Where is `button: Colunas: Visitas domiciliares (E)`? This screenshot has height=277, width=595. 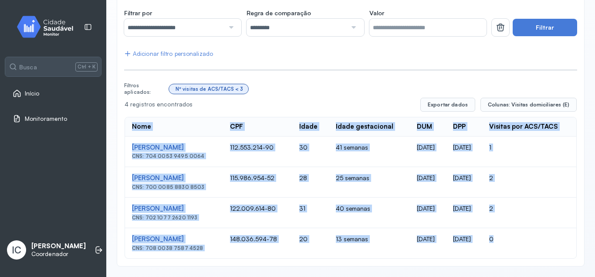
button: Colunas: Visitas domiciliares (E) is located at coordinates (528, 105).